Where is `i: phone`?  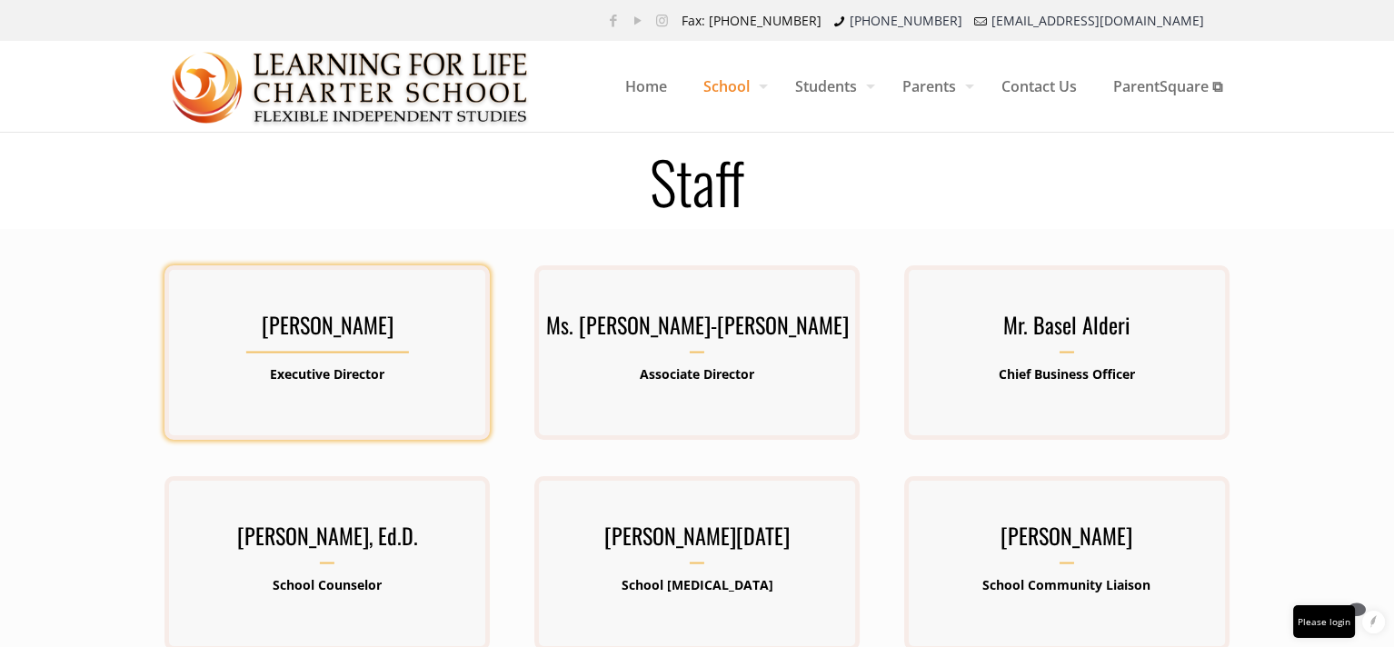
i: phone is located at coordinates (840, 20).